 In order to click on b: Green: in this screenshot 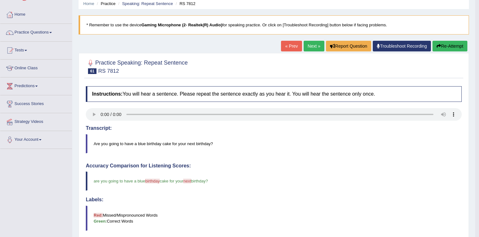, I will do `click(100, 221)`.